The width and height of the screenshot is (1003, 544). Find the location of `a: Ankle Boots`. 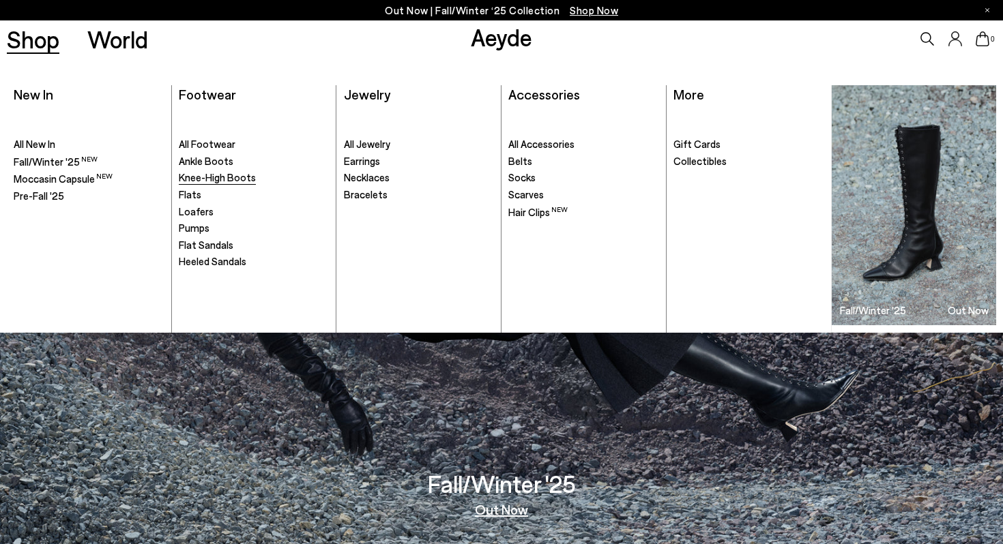

a: Ankle Boots is located at coordinates (254, 162).